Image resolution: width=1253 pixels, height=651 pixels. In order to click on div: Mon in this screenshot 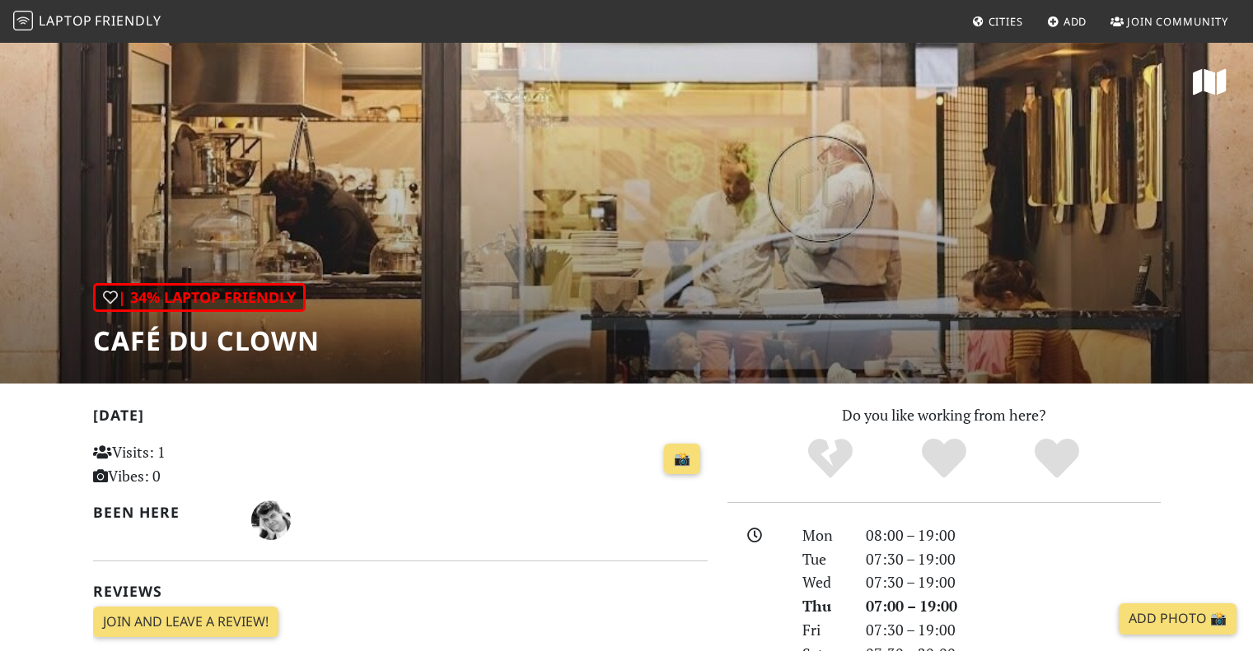, I will do `click(824, 535)`.